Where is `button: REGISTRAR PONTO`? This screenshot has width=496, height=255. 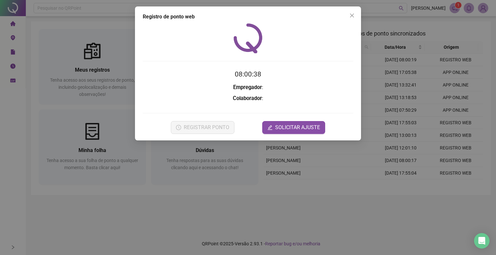
button: REGISTRAR PONTO is located at coordinates (203, 128).